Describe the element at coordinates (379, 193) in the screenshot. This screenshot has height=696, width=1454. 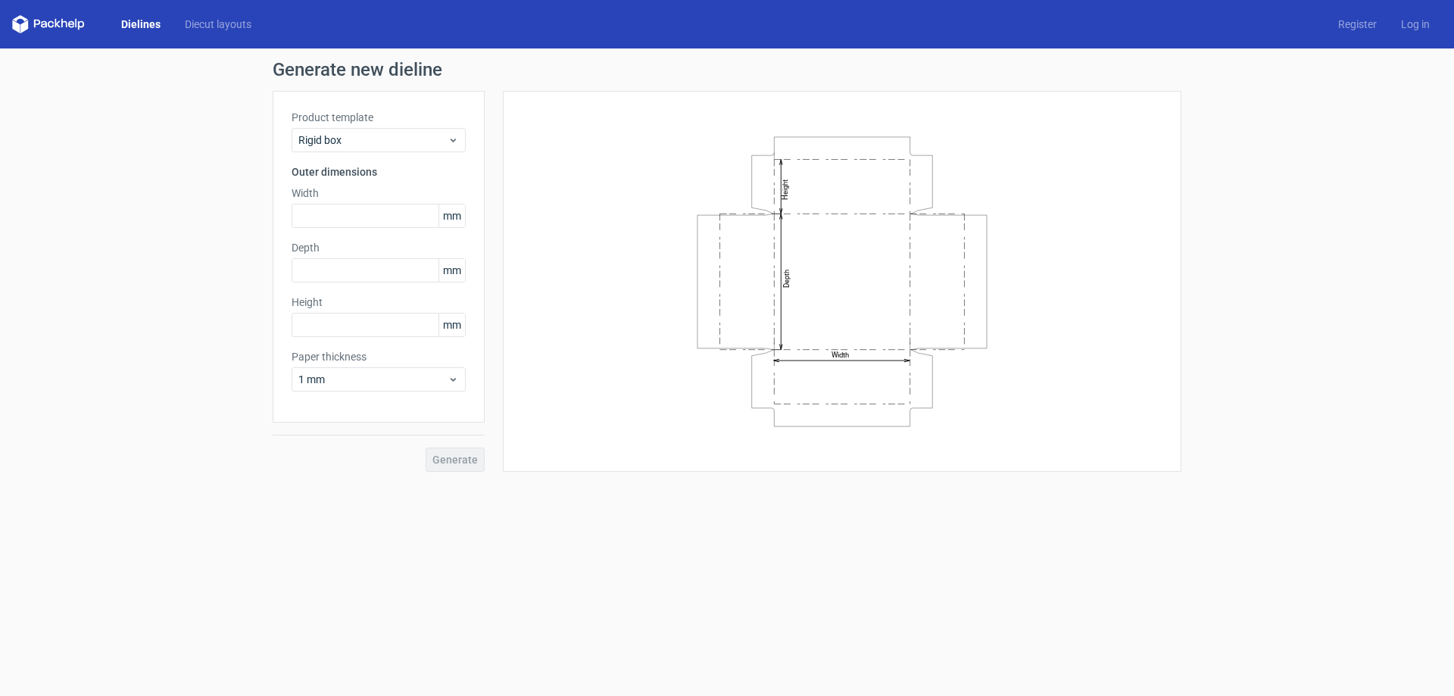
I see `label: Width` at that location.